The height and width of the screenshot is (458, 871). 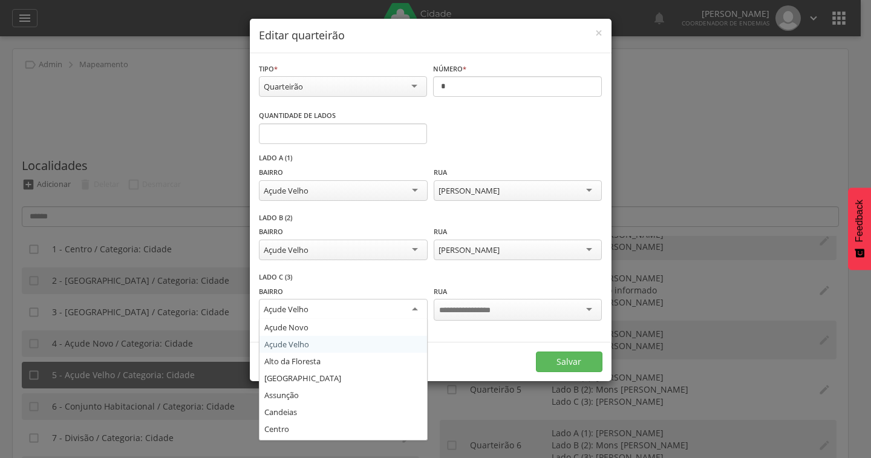 What do you see at coordinates (297, 116) in the screenshot?
I see `label: Quantidade de lados` at bounding box center [297, 116].